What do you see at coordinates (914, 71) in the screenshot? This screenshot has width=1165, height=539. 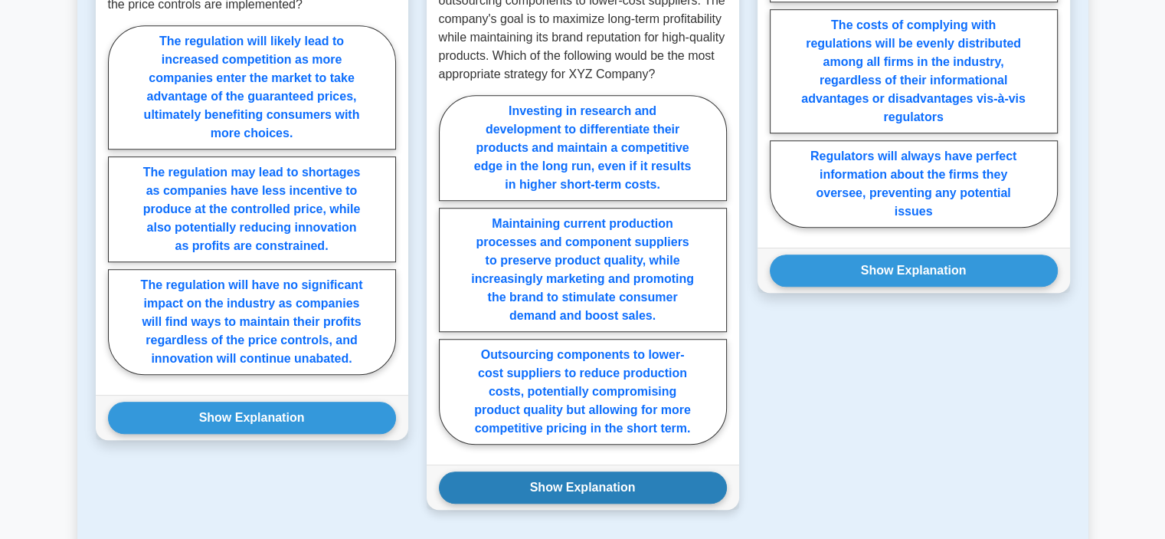 I see `label: The costs of complying with regulations will be evenly distributed among all firms in the industr...` at bounding box center [914, 71].